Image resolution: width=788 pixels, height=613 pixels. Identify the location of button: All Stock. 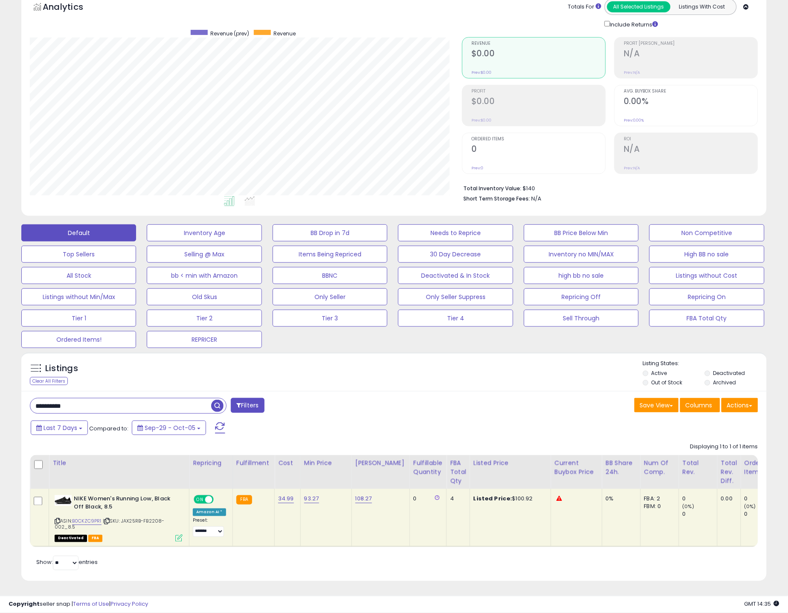
(79, 276).